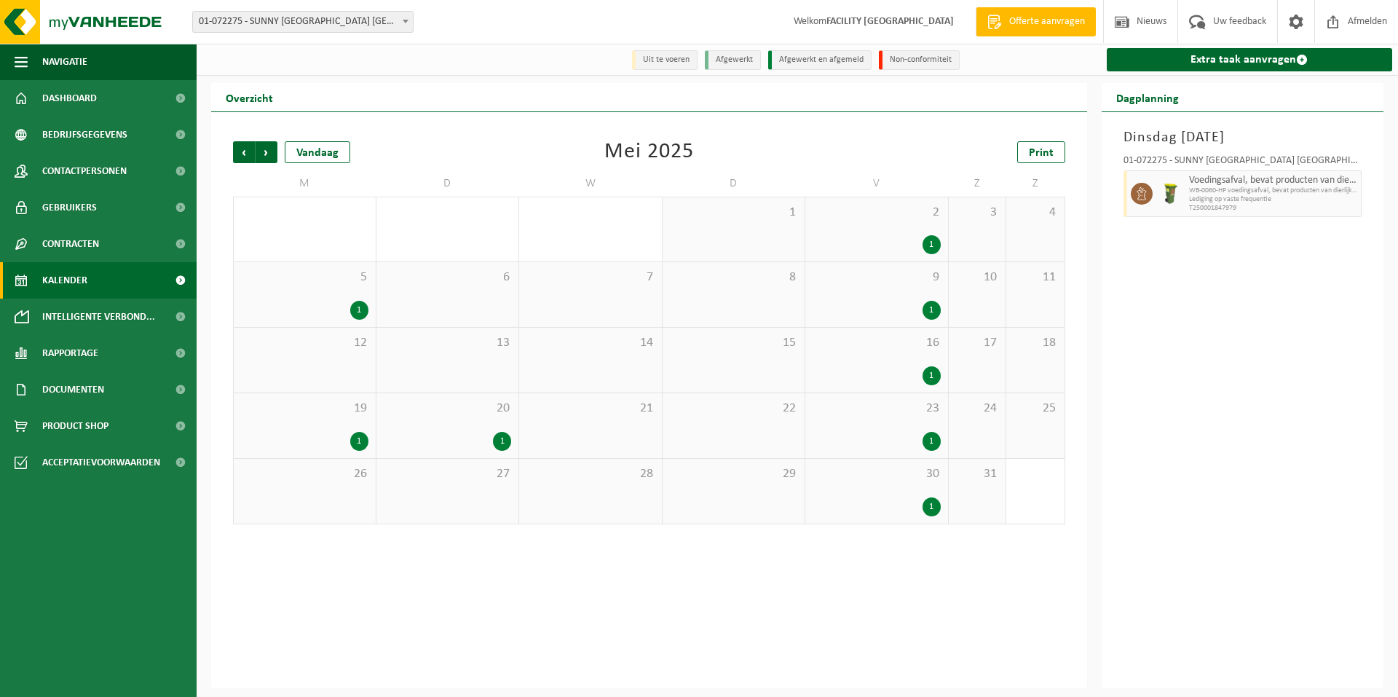 The image size is (1398, 697). Describe the element at coordinates (317, 152) in the screenshot. I see `div: Vandaag` at that location.